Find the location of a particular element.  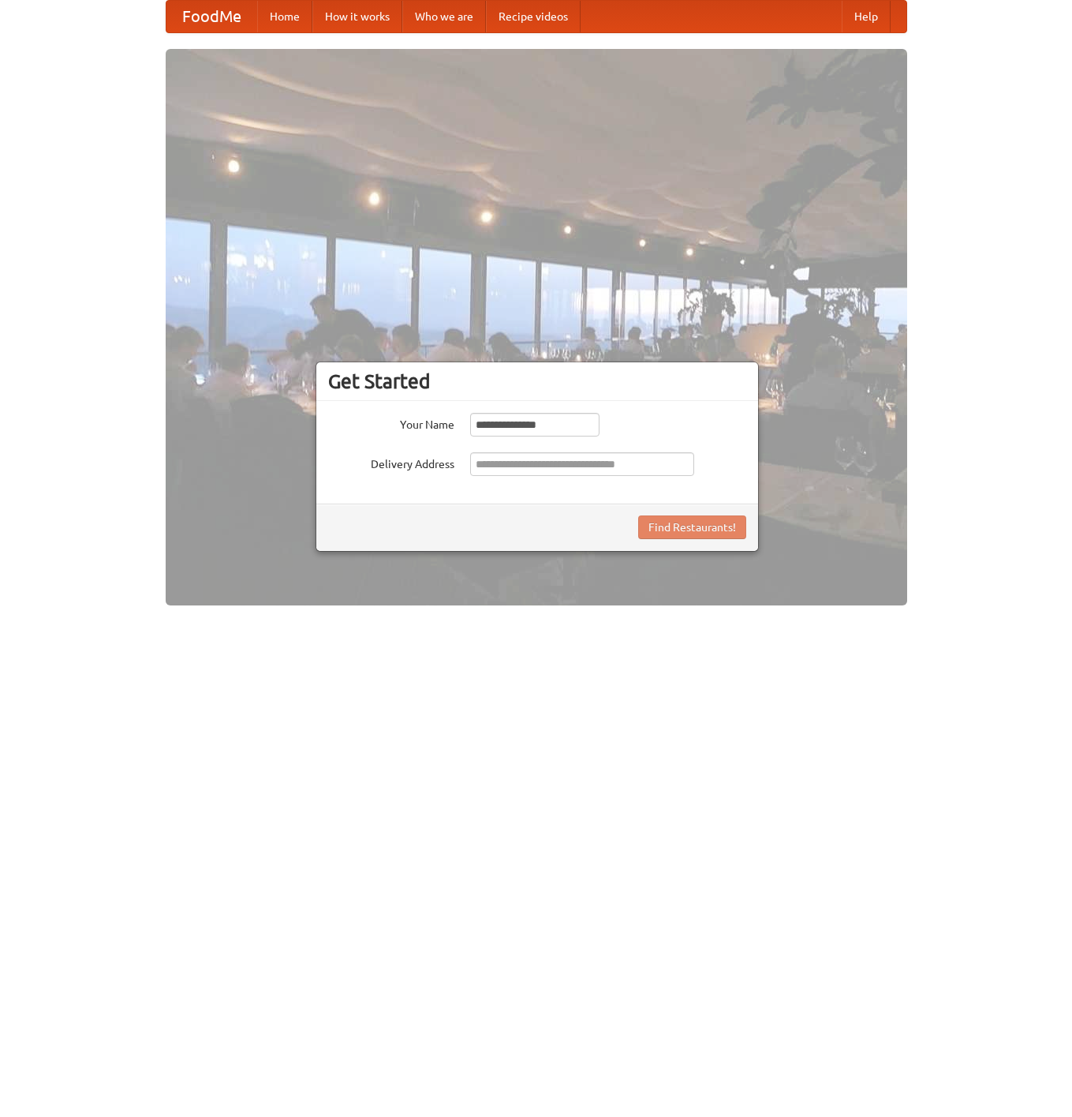

a: Who we are is located at coordinates (444, 17).